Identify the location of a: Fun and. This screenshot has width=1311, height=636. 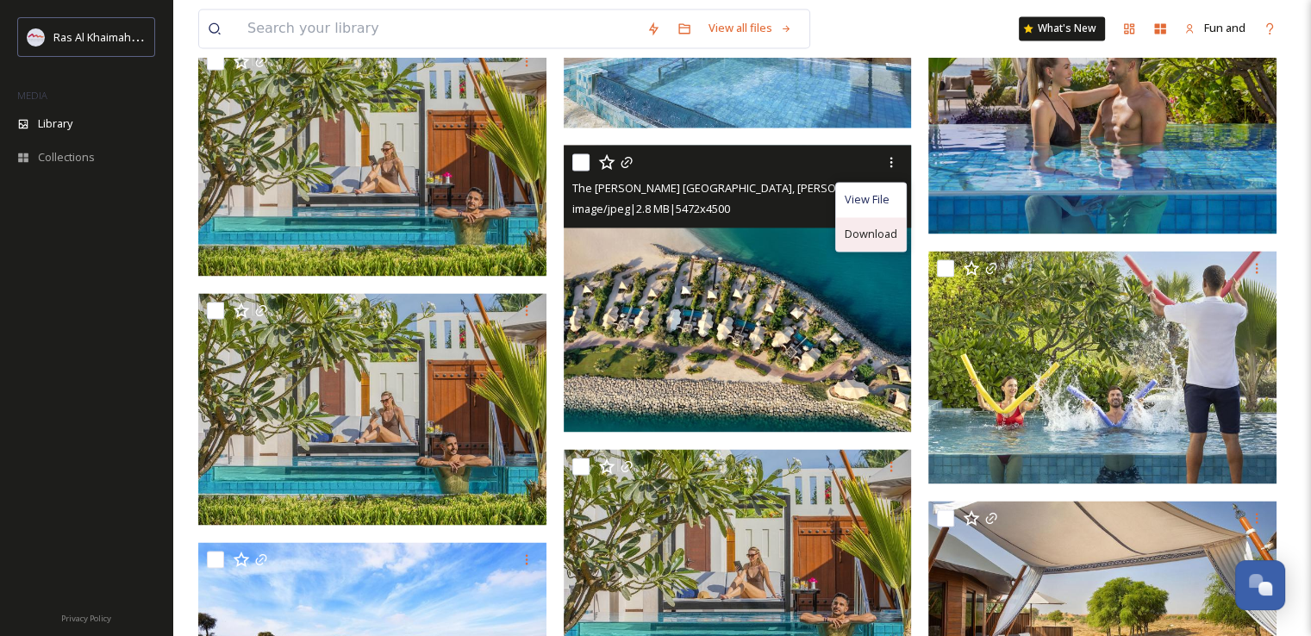
(1214, 28).